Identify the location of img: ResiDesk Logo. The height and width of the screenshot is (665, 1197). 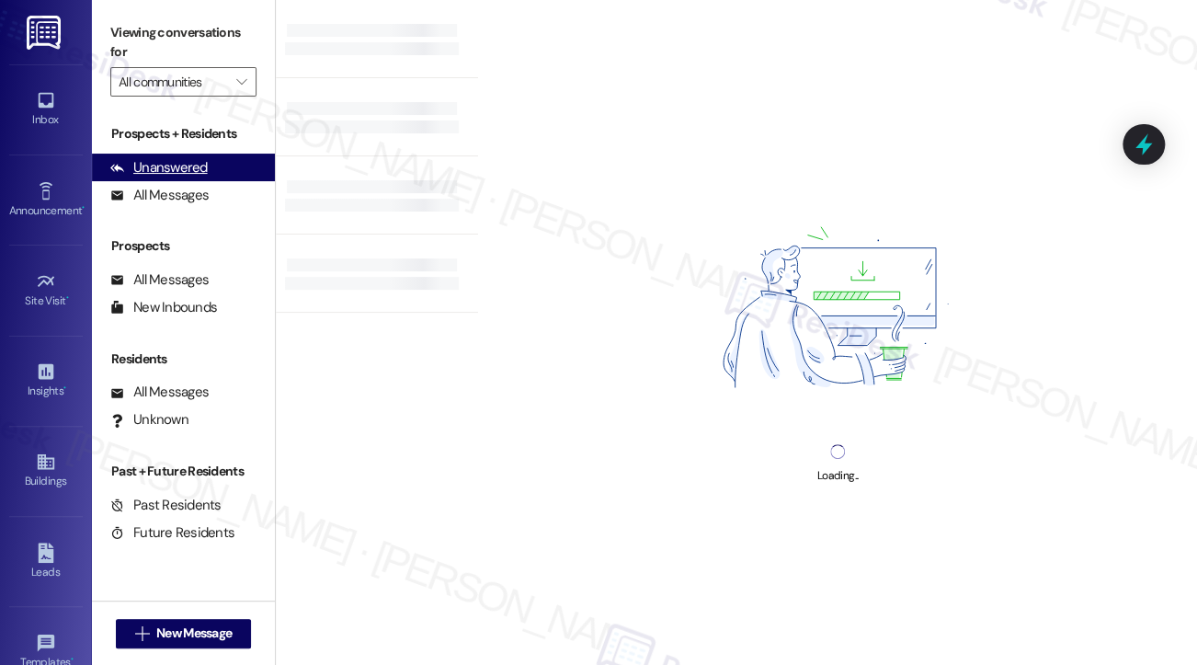
(45, 32).